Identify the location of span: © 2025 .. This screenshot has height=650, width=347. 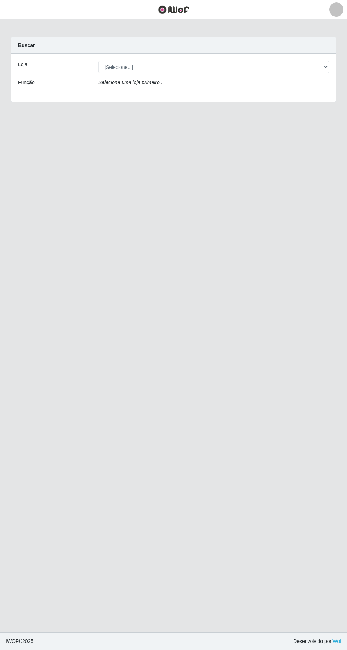
(20, 641).